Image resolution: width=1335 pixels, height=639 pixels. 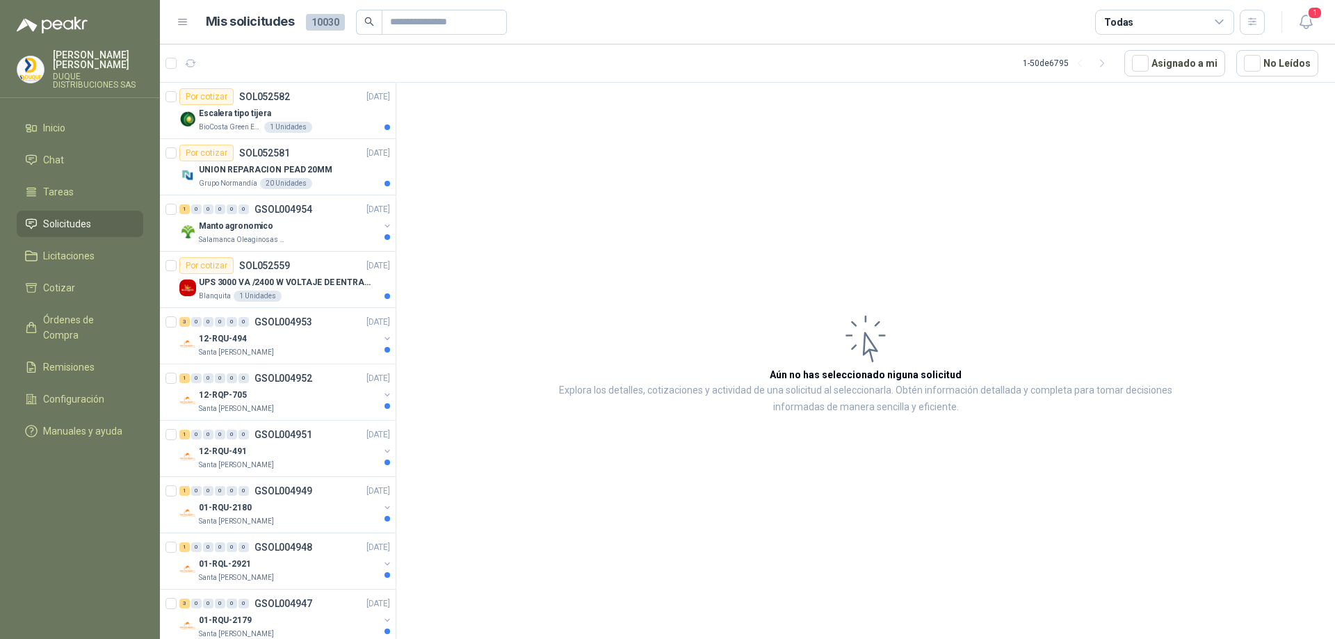 I want to click on p: 12-RQU-491, so click(x=222, y=451).